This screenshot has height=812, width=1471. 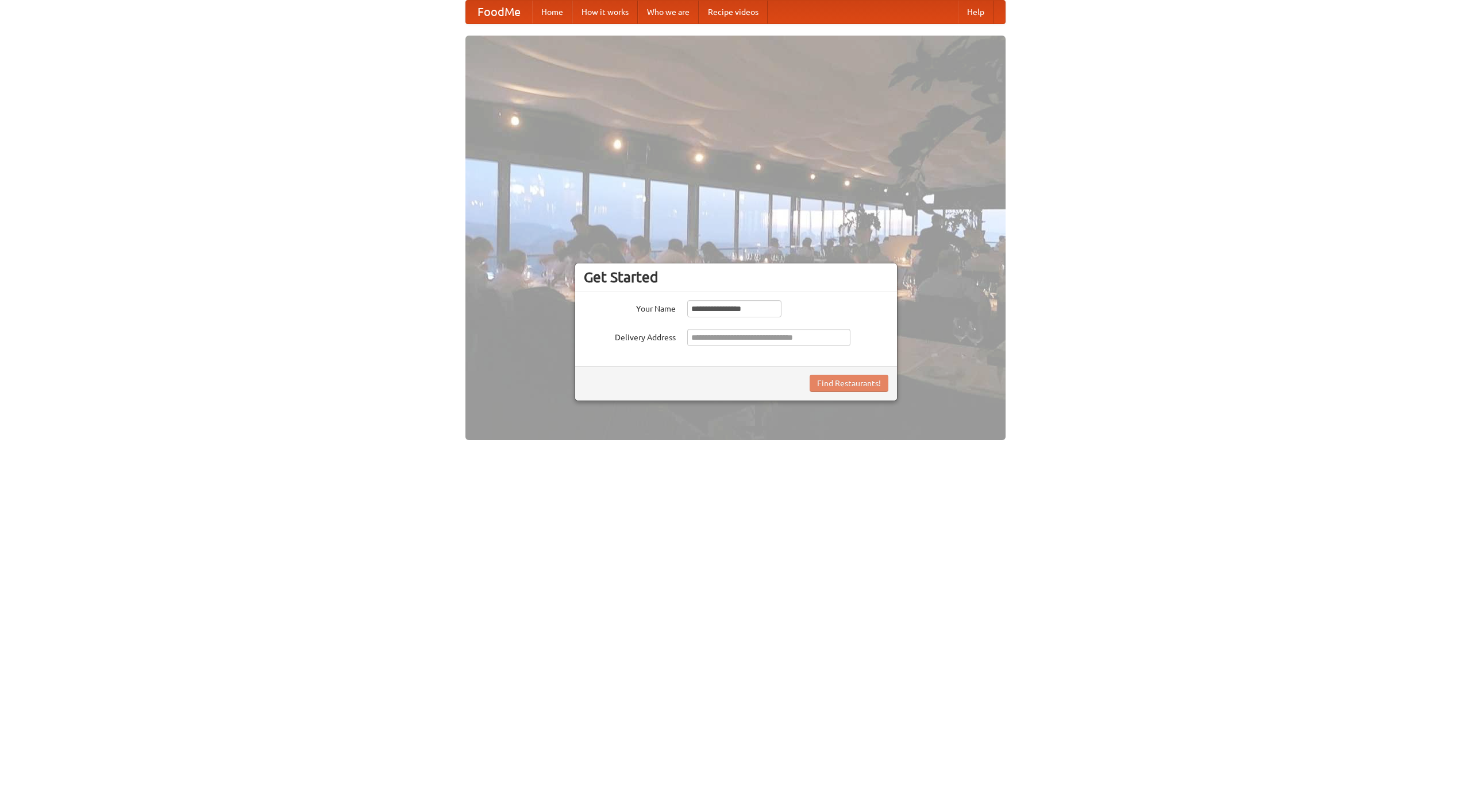 I want to click on label: Delivery Address, so click(x=629, y=336).